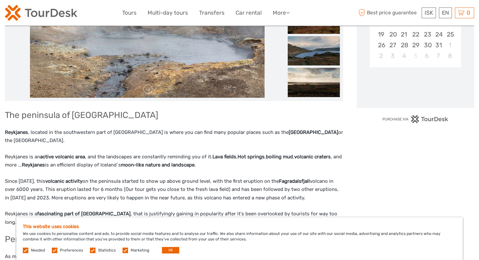  I want to click on h5: This website uses cookies, so click(239, 226).